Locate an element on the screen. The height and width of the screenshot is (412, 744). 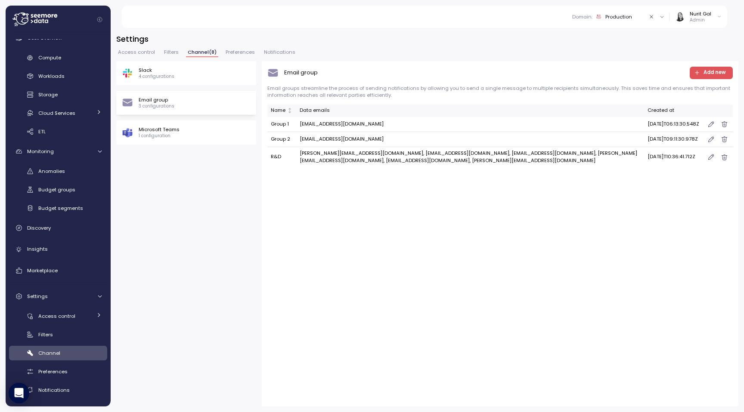
td: Group 1 is located at coordinates (282, 124).